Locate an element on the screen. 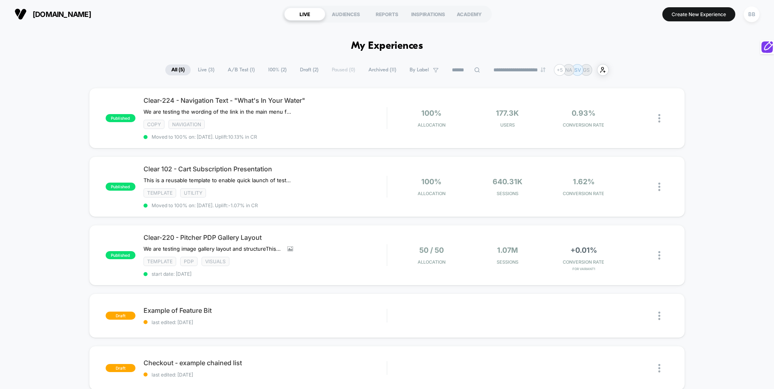 This screenshot has height=389, width=774. span: Navigation is located at coordinates (187, 124).